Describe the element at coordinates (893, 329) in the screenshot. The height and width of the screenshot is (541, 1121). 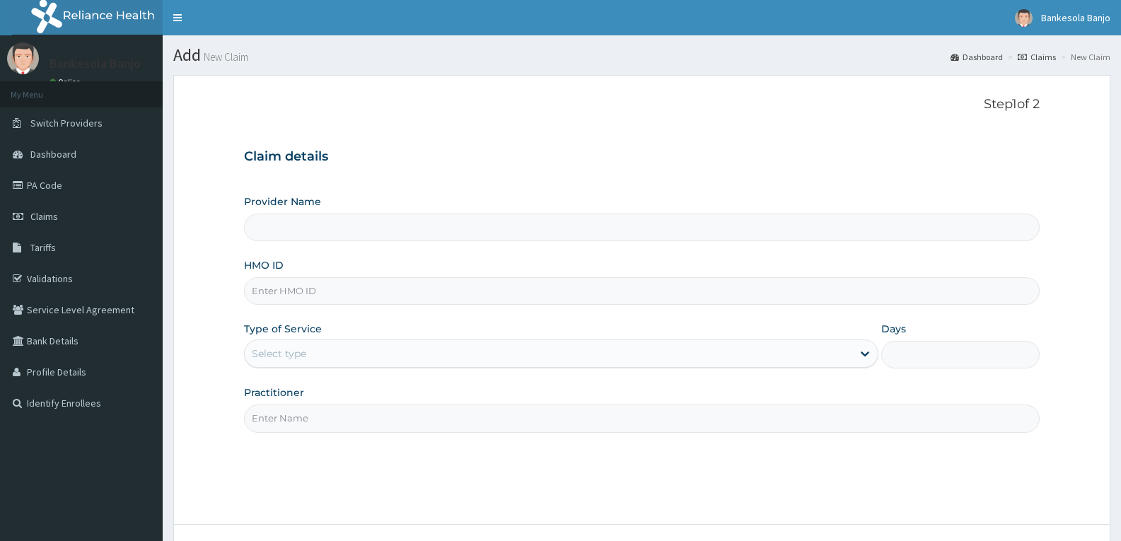
I see `label: Days` at that location.